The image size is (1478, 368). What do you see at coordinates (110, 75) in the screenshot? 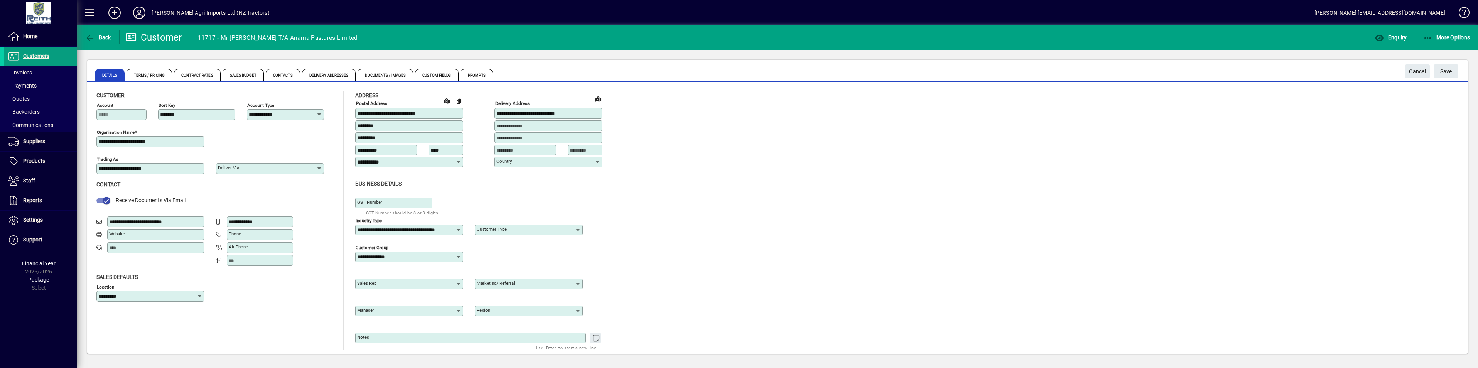
I see `span: Details` at bounding box center [110, 75].